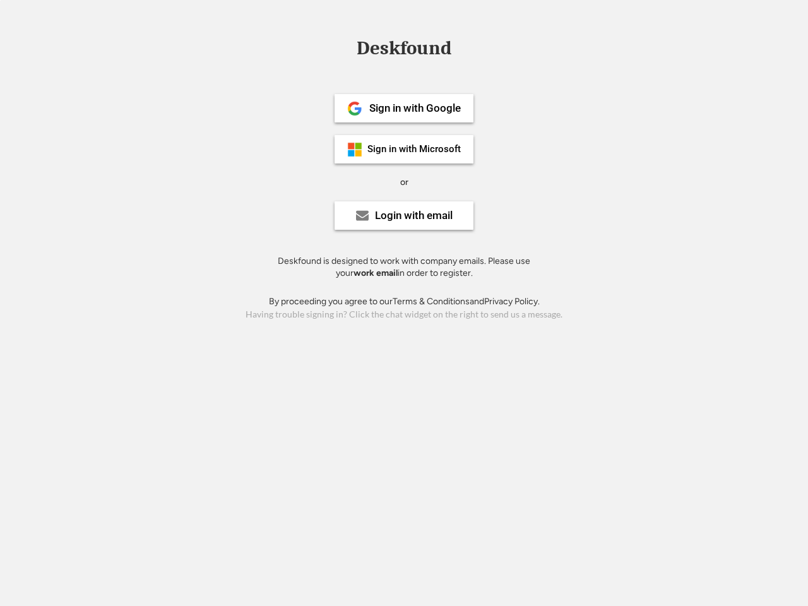  I want to click on div: Deskfound, so click(404, 48).